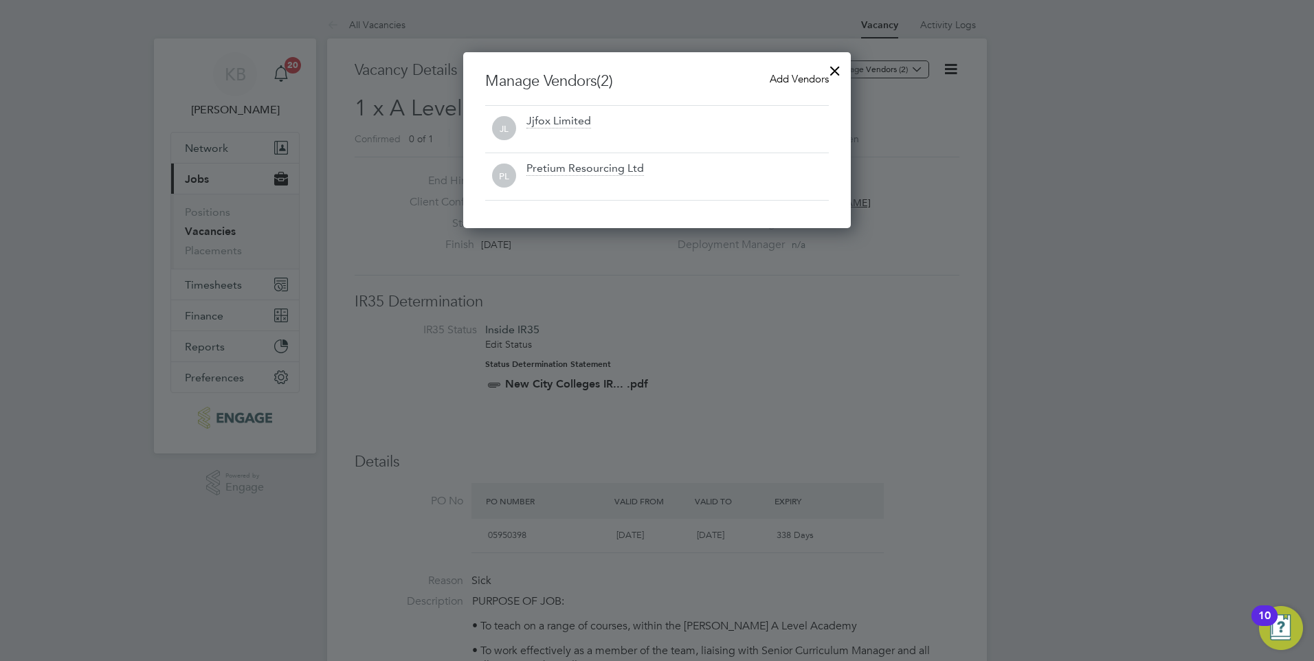  I want to click on span: PL, so click(504, 176).